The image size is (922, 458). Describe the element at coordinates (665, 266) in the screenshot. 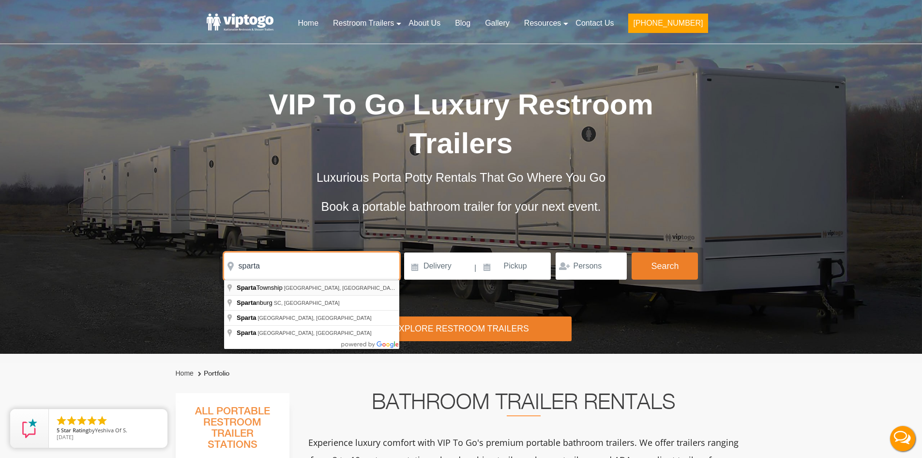

I see `button: Search` at that location.